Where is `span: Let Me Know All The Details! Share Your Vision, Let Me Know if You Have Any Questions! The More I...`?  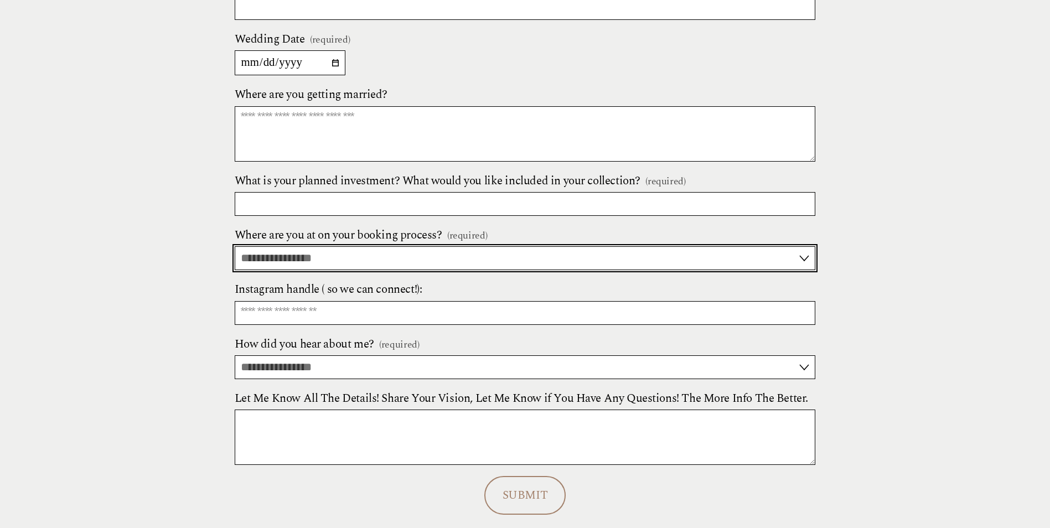 span: Let Me Know All The Details! Share Your Vision, Let Me Know if You Have Any Questions! The More I... is located at coordinates (521, 398).